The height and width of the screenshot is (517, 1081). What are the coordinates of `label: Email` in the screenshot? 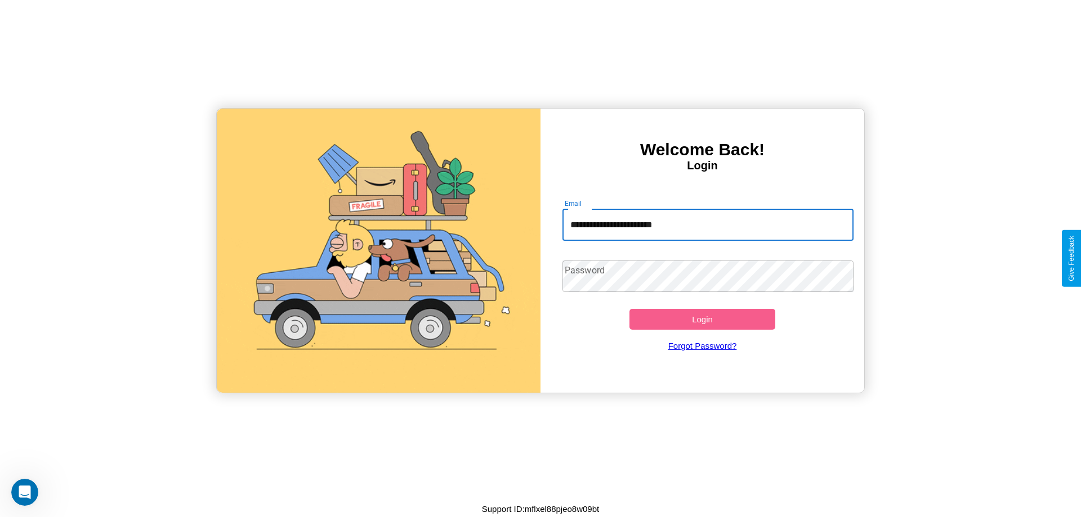 It's located at (573, 203).